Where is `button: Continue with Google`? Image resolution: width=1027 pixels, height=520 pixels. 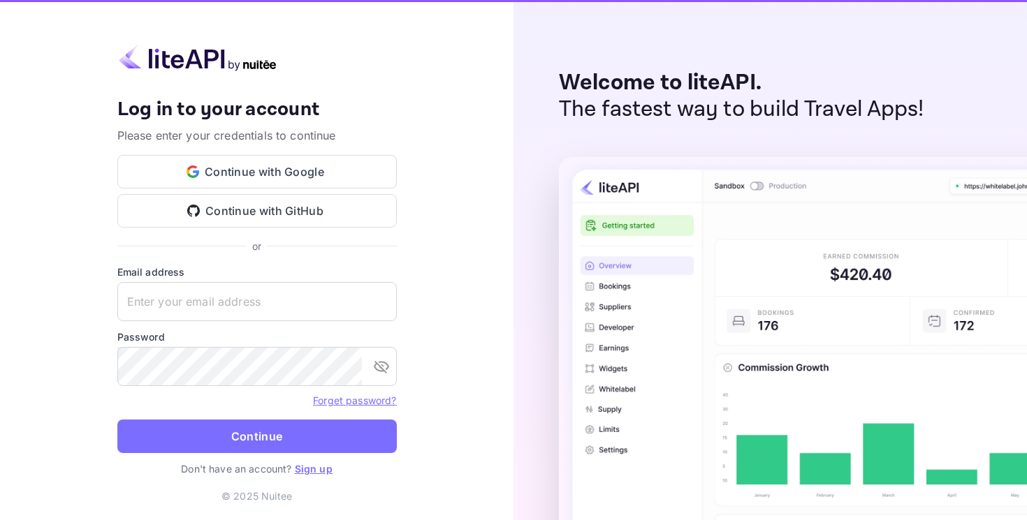
button: Continue with Google is located at coordinates (257, 172).